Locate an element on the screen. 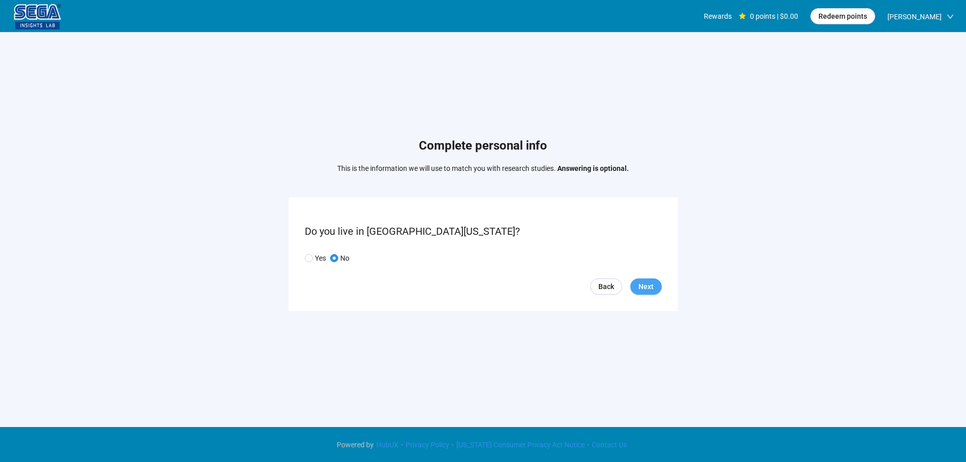 The height and width of the screenshot is (462, 966). a: Privacy Policy is located at coordinates (427, 445).